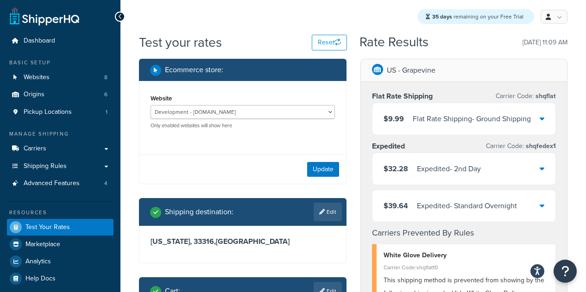 The height and width of the screenshot is (292, 586). Describe the element at coordinates (161, 98) in the screenshot. I see `label: Website` at that location.